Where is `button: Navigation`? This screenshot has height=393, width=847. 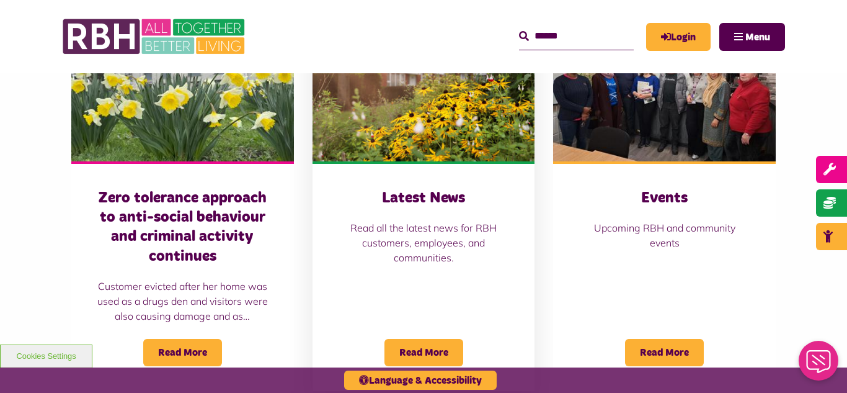 button: Navigation is located at coordinates (753, 37).